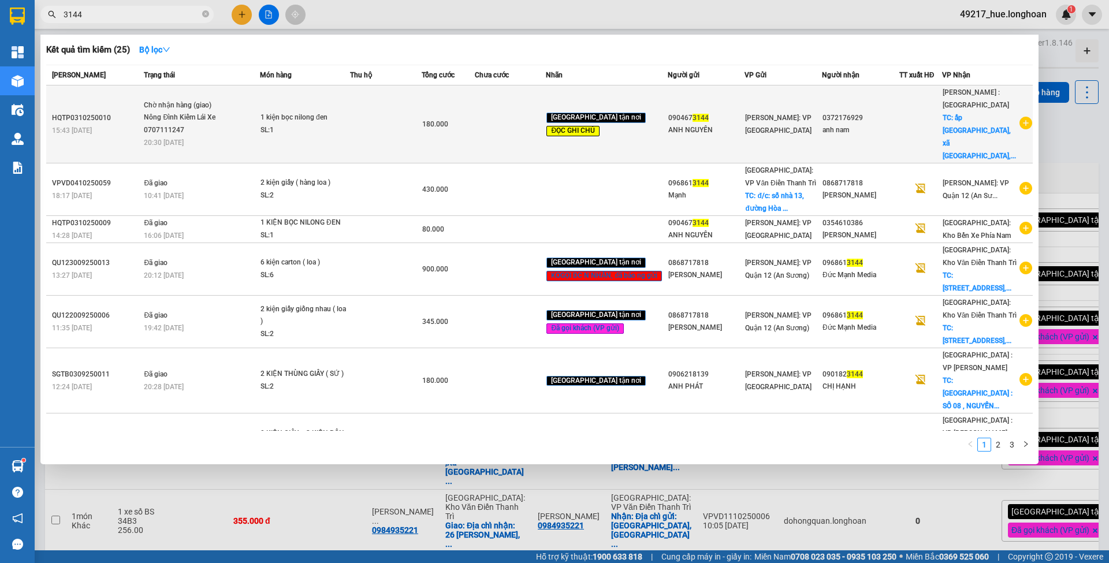  Describe the element at coordinates (774, 202) in the screenshot. I see `span: TC: đ/c: số nhà 13, đường Hòa ...` at that location.